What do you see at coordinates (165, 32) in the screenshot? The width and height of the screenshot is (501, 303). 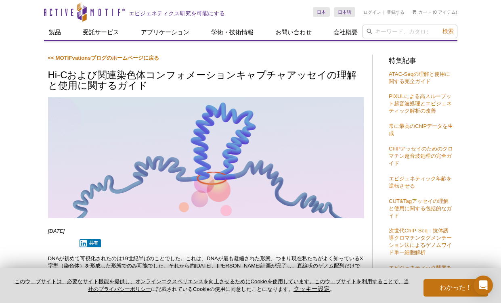 I see `a: アプリケーション` at bounding box center [165, 32].